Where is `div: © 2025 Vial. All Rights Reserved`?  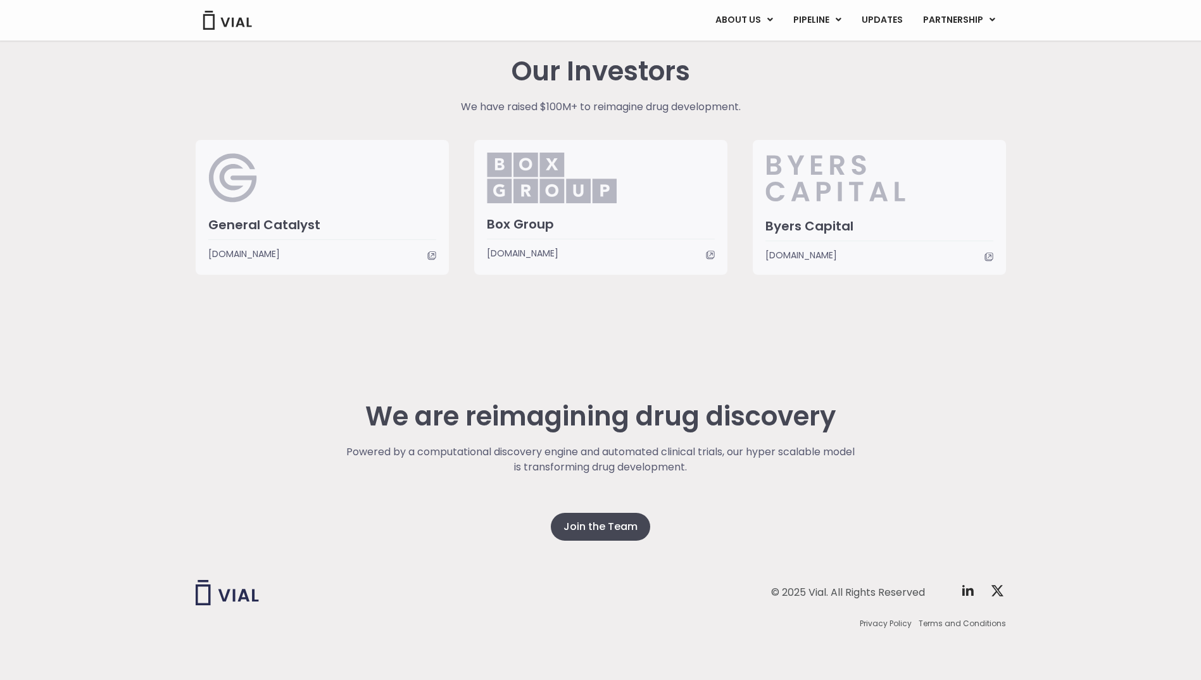
div: © 2025 Vial. All Rights Reserved is located at coordinates (848, 593).